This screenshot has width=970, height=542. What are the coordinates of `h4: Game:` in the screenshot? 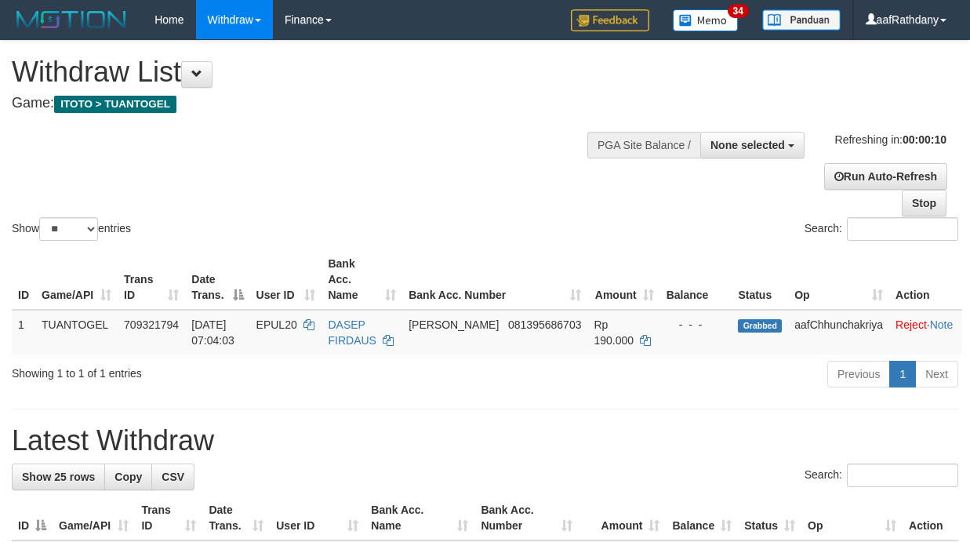 It's located at (321, 103).